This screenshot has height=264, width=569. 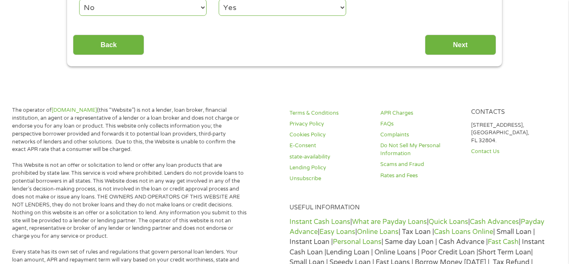 What do you see at coordinates (494, 221) in the screenshot?
I see `a: Cash Advances` at bounding box center [494, 221].